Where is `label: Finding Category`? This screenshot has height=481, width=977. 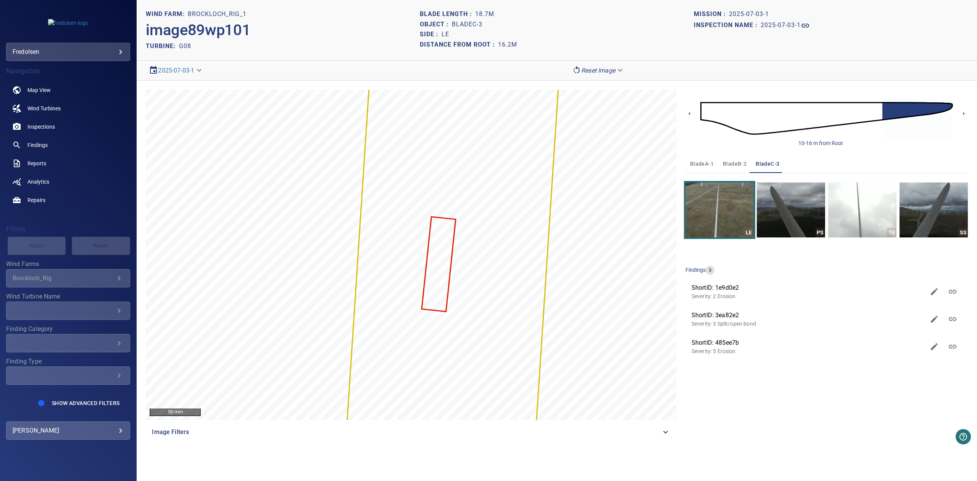
label: Finding Category is located at coordinates (68, 329).